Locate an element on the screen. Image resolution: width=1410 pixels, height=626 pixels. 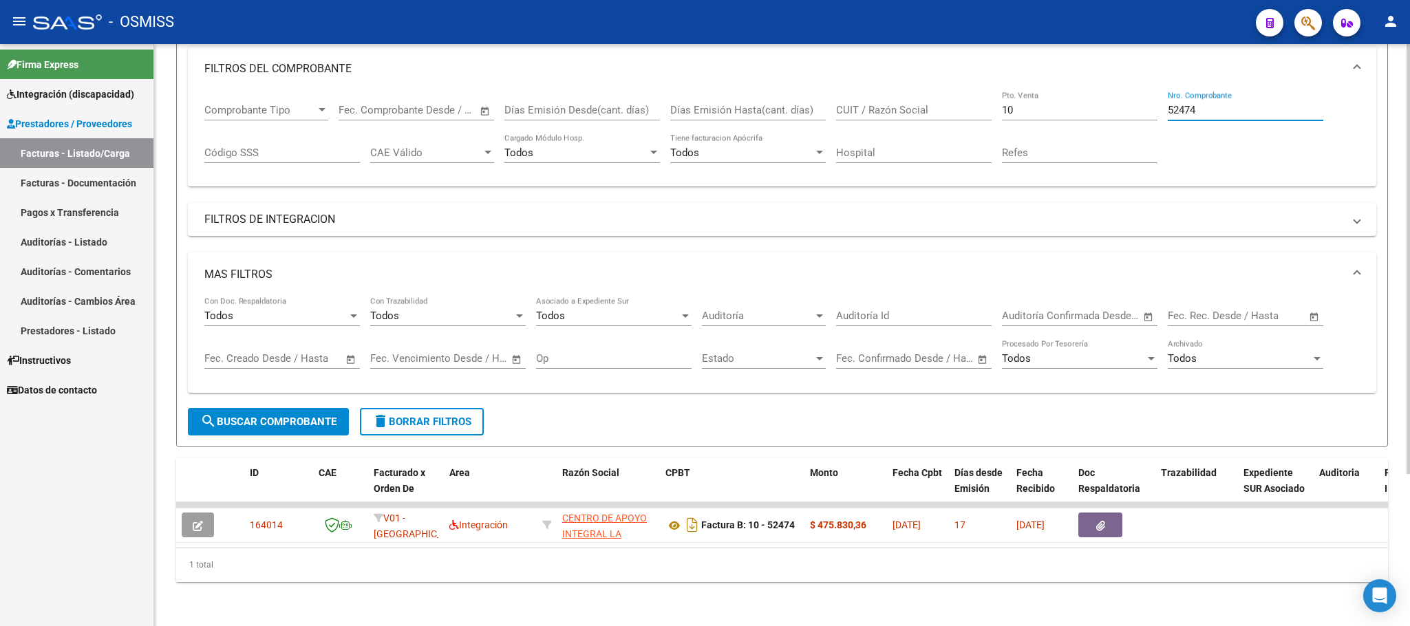
button: Buscar Comprobante is located at coordinates (268, 422).